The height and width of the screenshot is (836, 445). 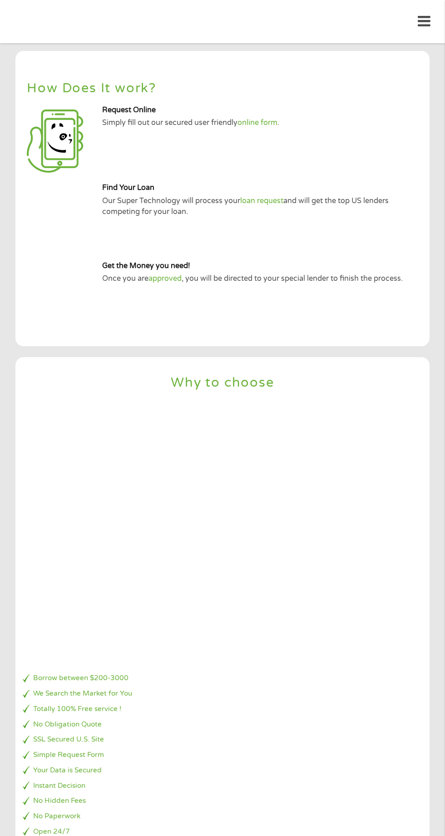 What do you see at coordinates (58, 219) in the screenshot?
I see `img: Apply for an installment loan` at bounding box center [58, 219].